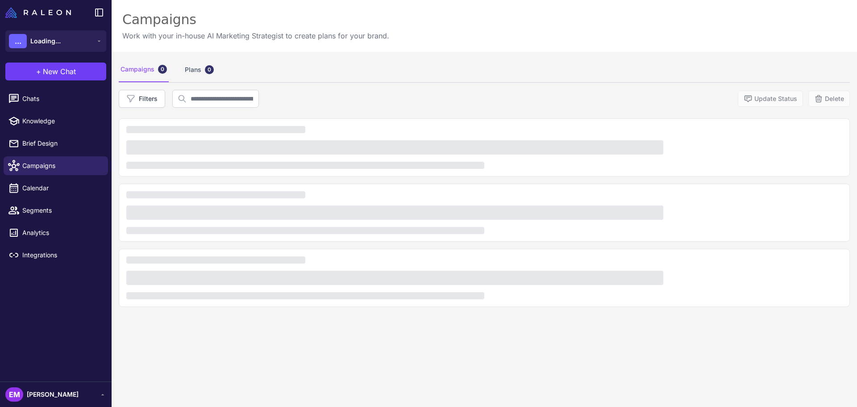 The width and height of the screenshot is (857, 407). I want to click on span: Knowledge, so click(62, 121).